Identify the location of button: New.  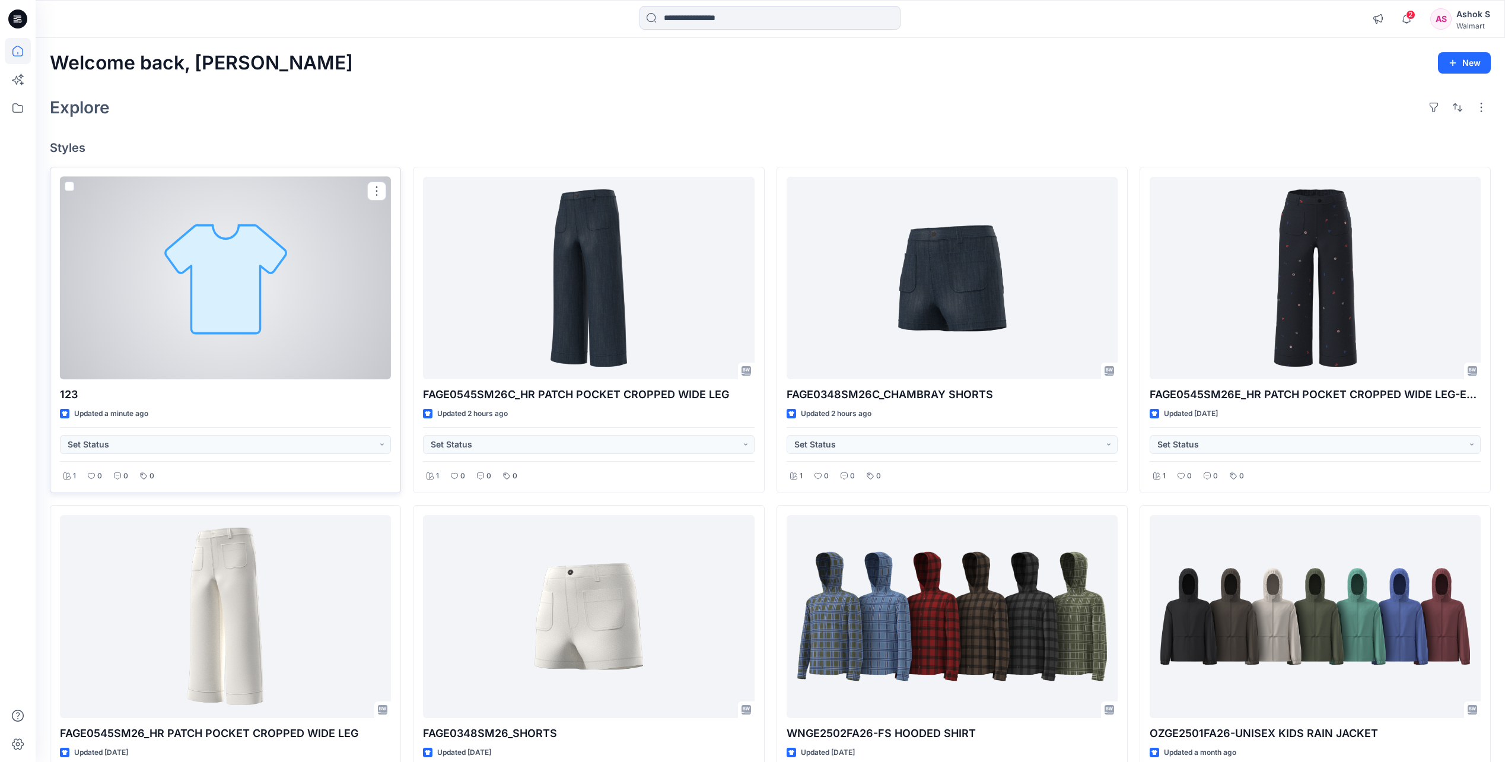
(1464, 63).